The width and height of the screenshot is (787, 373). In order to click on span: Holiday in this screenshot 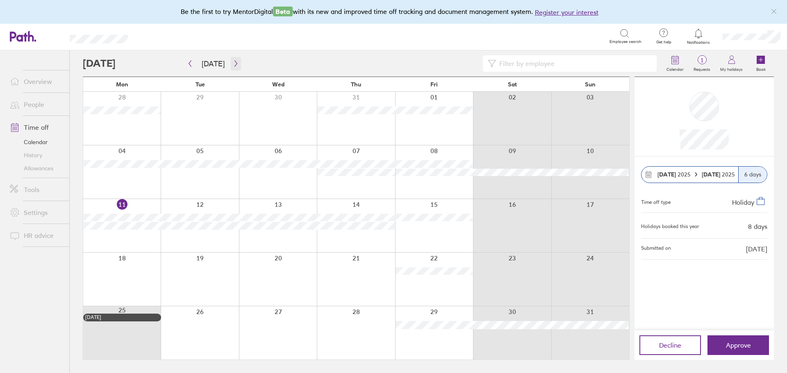, I will do `click(743, 202)`.